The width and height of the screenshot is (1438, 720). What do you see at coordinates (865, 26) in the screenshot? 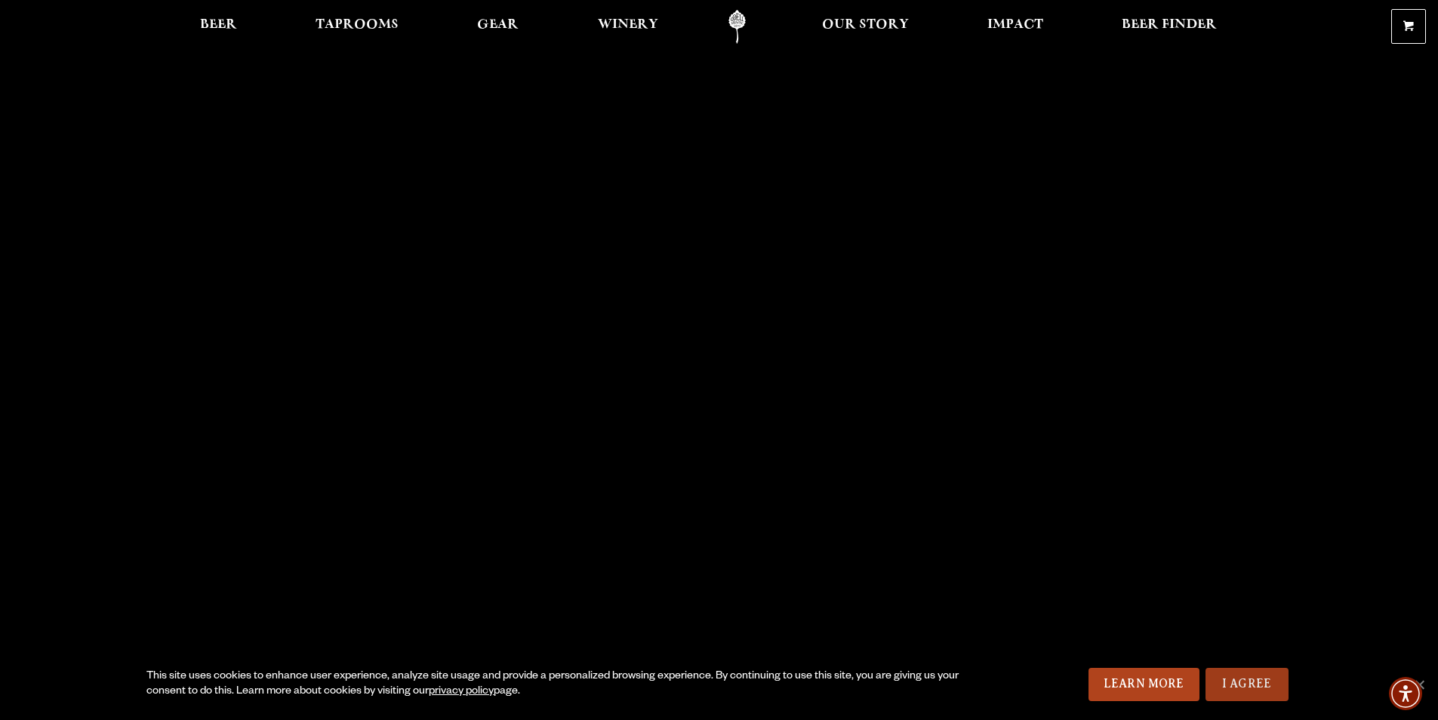
I see `a: Our Story` at bounding box center [865, 26].